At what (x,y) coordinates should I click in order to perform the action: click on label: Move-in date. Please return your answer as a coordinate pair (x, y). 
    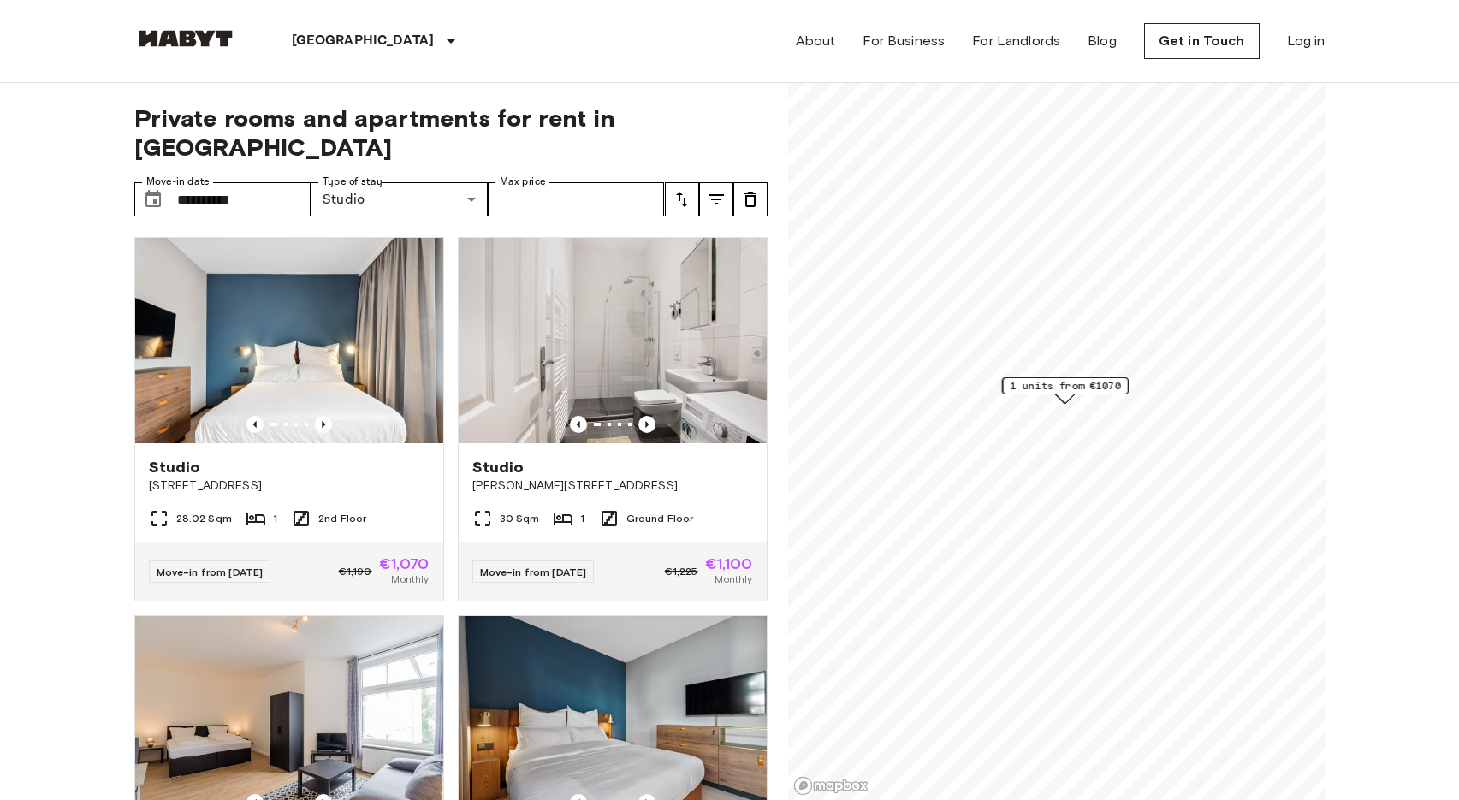
    Looking at the image, I should click on (178, 181).